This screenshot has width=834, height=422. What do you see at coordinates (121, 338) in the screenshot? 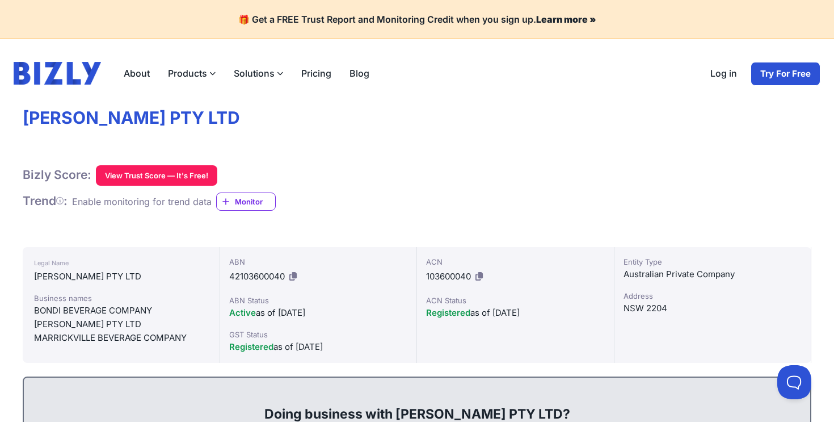
I see `div: MARRICKVILLE BEVERAGE COMPANY` at bounding box center [121, 338].